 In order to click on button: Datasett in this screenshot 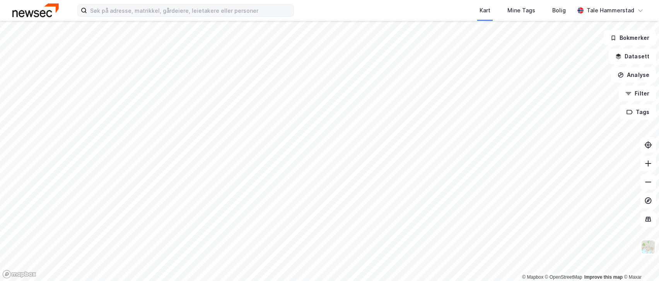, I will do `click(633, 56)`.